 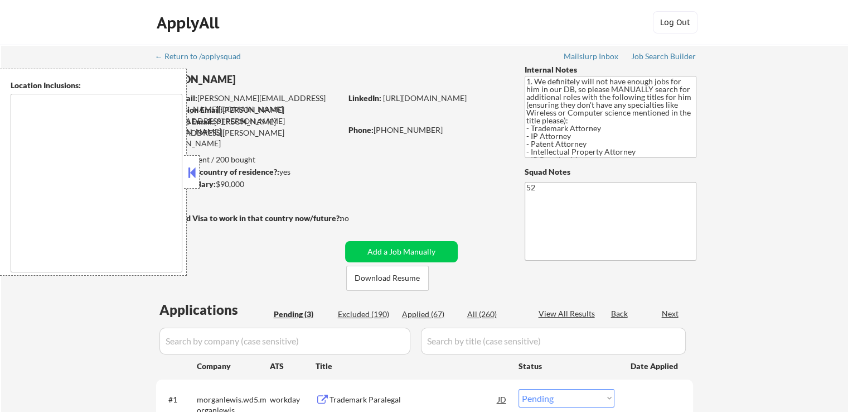 I want to click on div: Next, so click(x=671, y=313).